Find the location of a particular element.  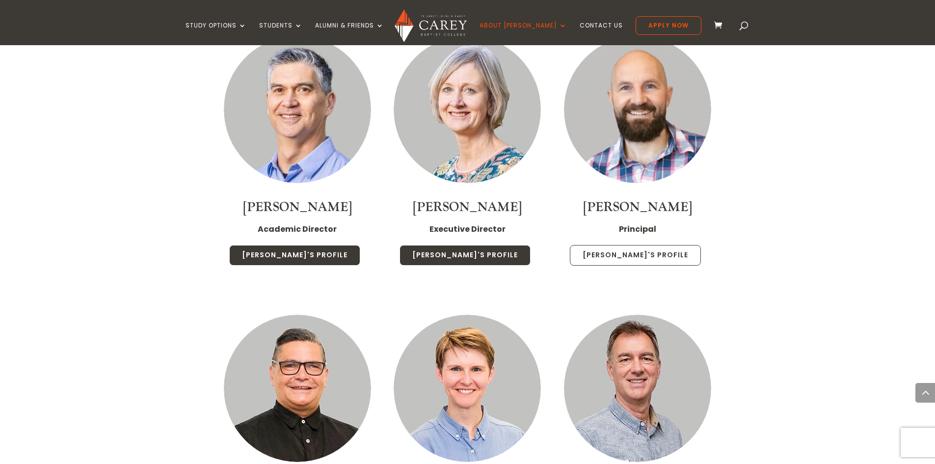

img: Staff Thumbnail - Dr Christa McKirland is located at coordinates (467, 388).